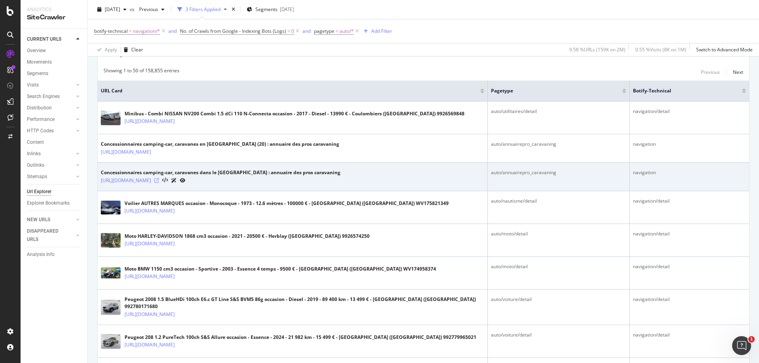  What do you see at coordinates (711, 72) in the screenshot?
I see `div: Previous` at bounding box center [711, 72].